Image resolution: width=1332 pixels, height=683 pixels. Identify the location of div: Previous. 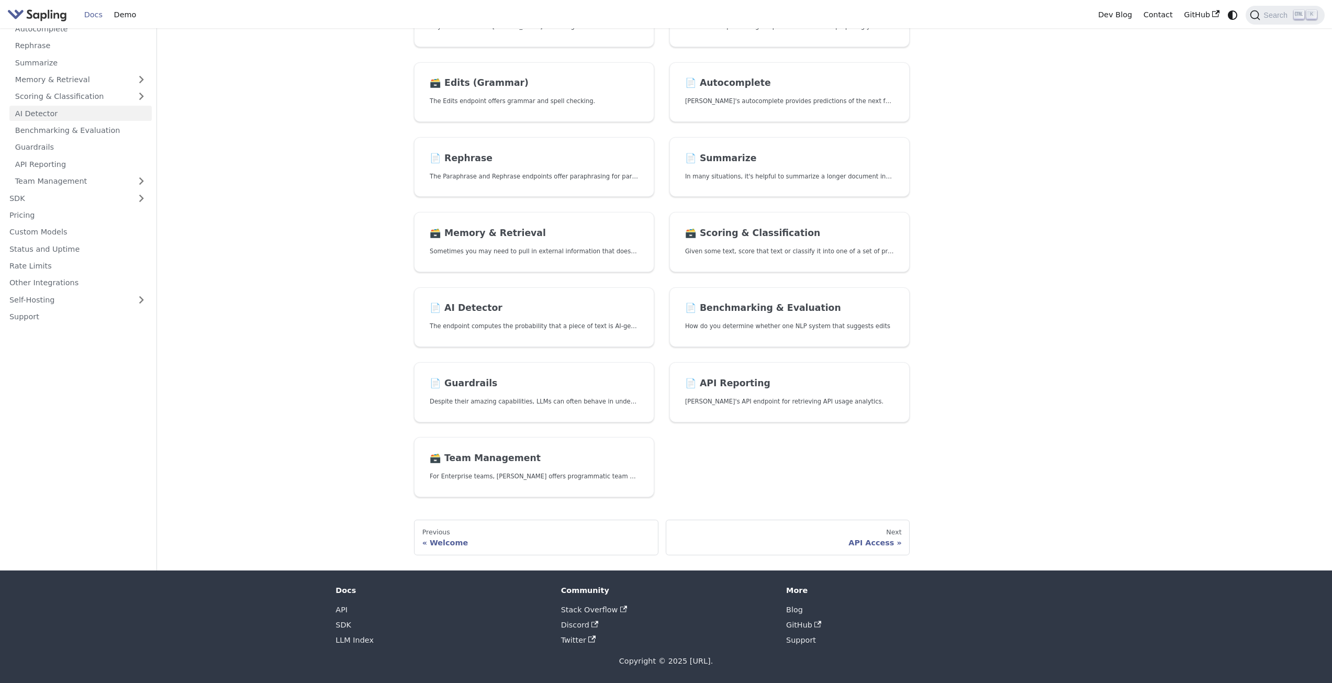
(536, 532).